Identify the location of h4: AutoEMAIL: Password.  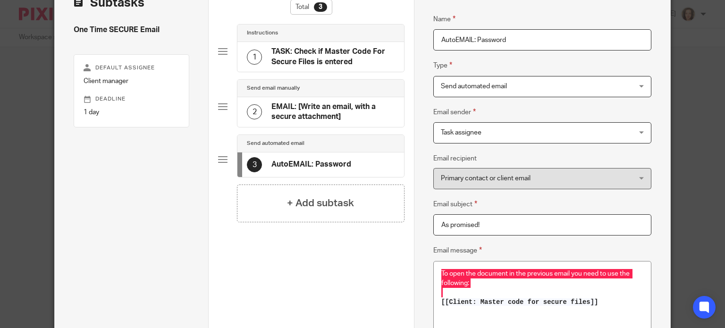
(311, 164).